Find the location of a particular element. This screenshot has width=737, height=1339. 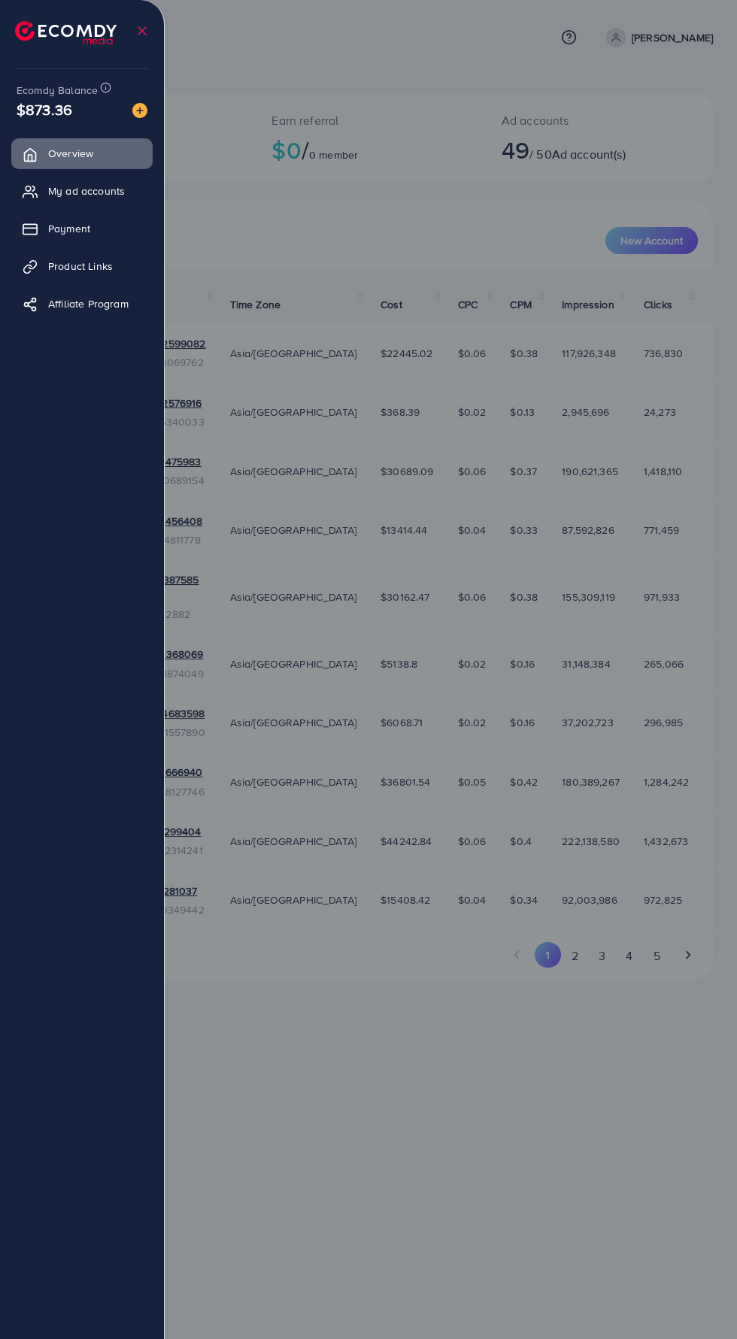

img: logo is located at coordinates (65, 32).